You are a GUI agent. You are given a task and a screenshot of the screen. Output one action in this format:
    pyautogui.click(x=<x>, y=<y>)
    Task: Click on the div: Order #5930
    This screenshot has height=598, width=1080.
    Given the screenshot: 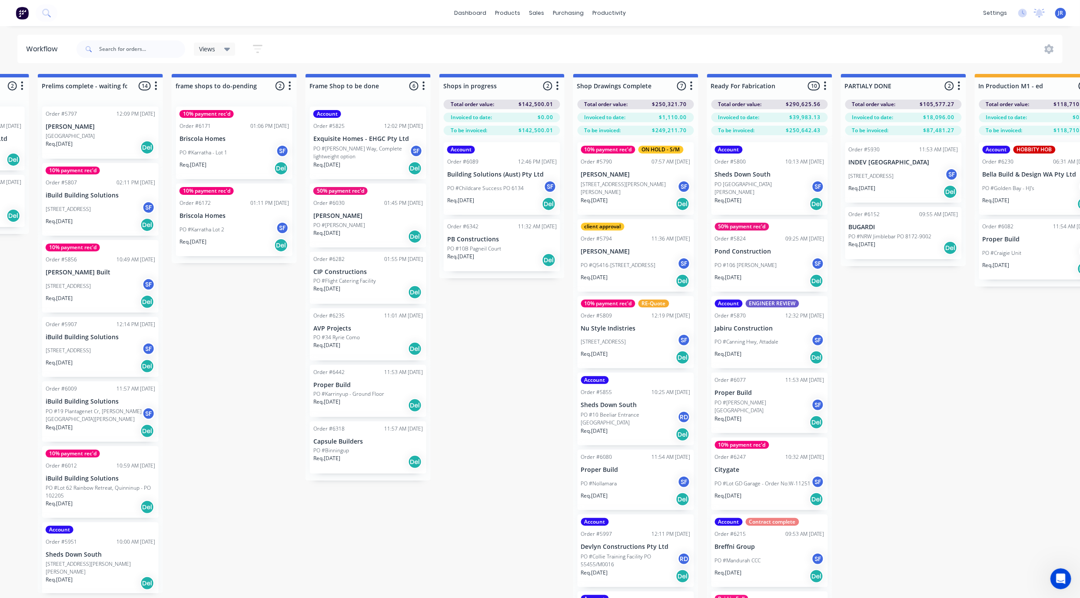 What is the action you would take?
    pyautogui.click(x=865, y=150)
    